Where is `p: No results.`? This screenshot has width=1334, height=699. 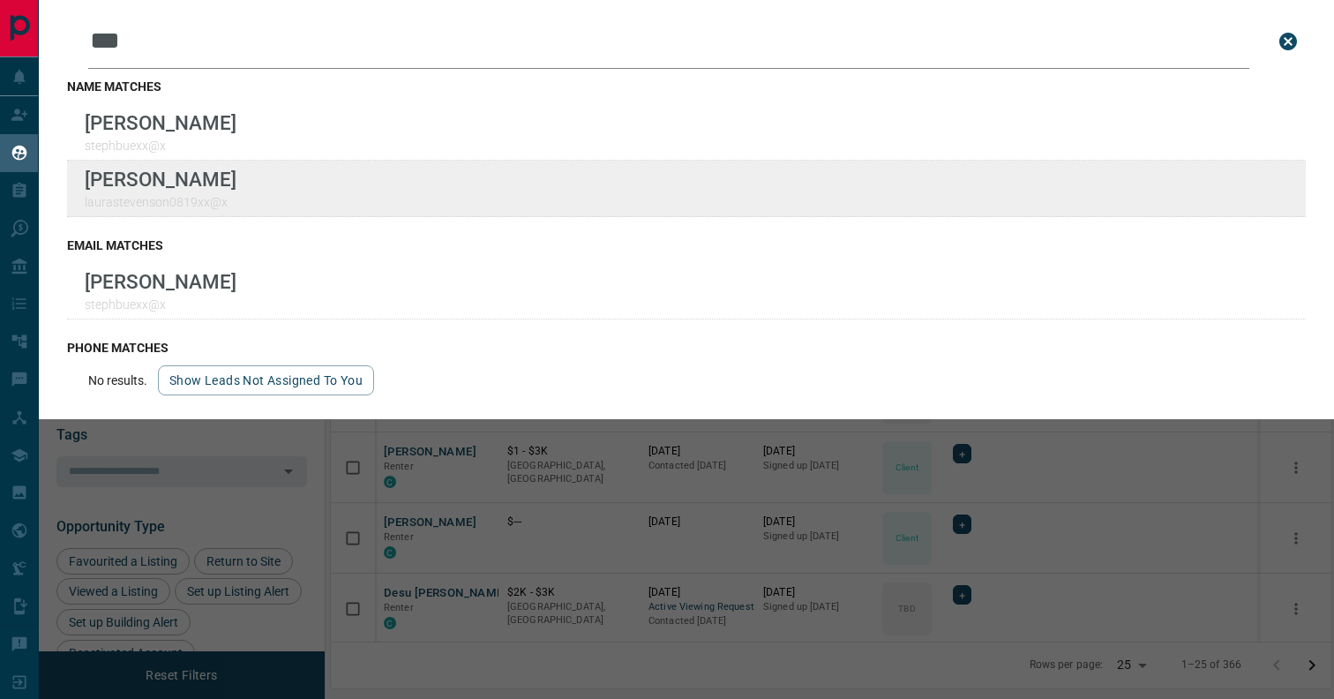
p: No results. is located at coordinates (117, 380).